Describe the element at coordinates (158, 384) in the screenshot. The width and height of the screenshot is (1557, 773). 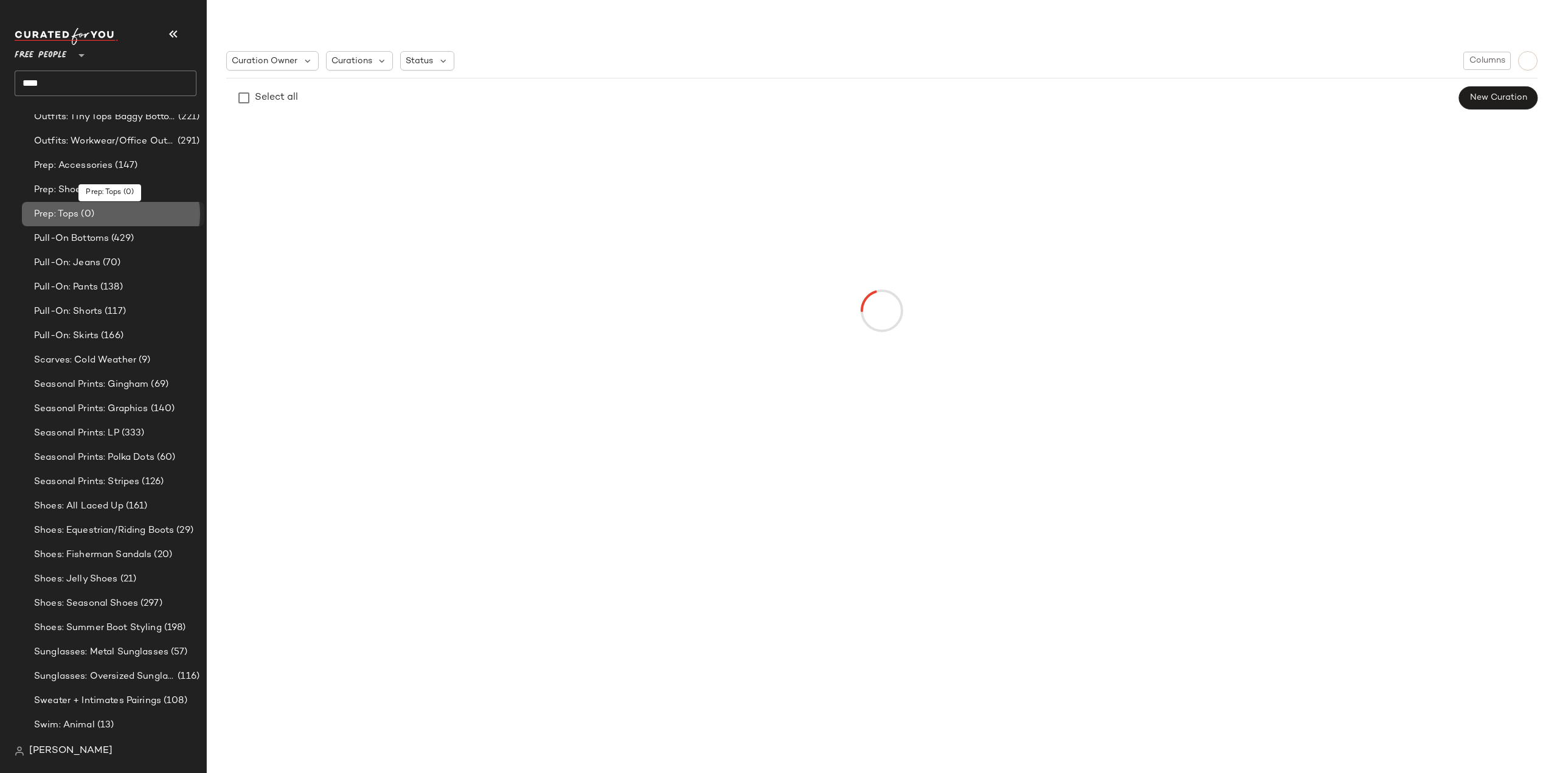
I see `span: (69)` at that location.